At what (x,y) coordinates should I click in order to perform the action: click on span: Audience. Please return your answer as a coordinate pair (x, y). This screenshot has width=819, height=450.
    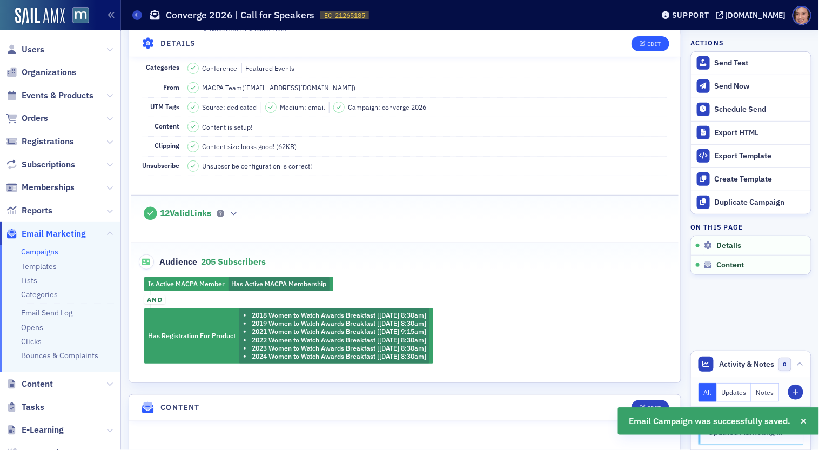
    Looking at the image, I should click on (168, 262).